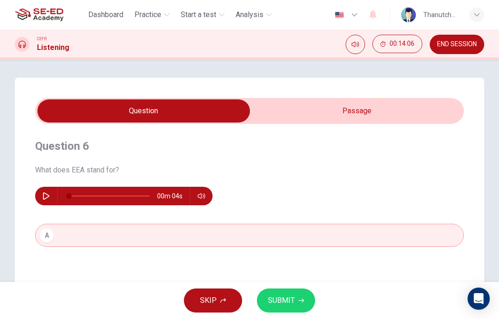 The width and height of the screenshot is (499, 319). I want to click on h1: Listening, so click(53, 48).